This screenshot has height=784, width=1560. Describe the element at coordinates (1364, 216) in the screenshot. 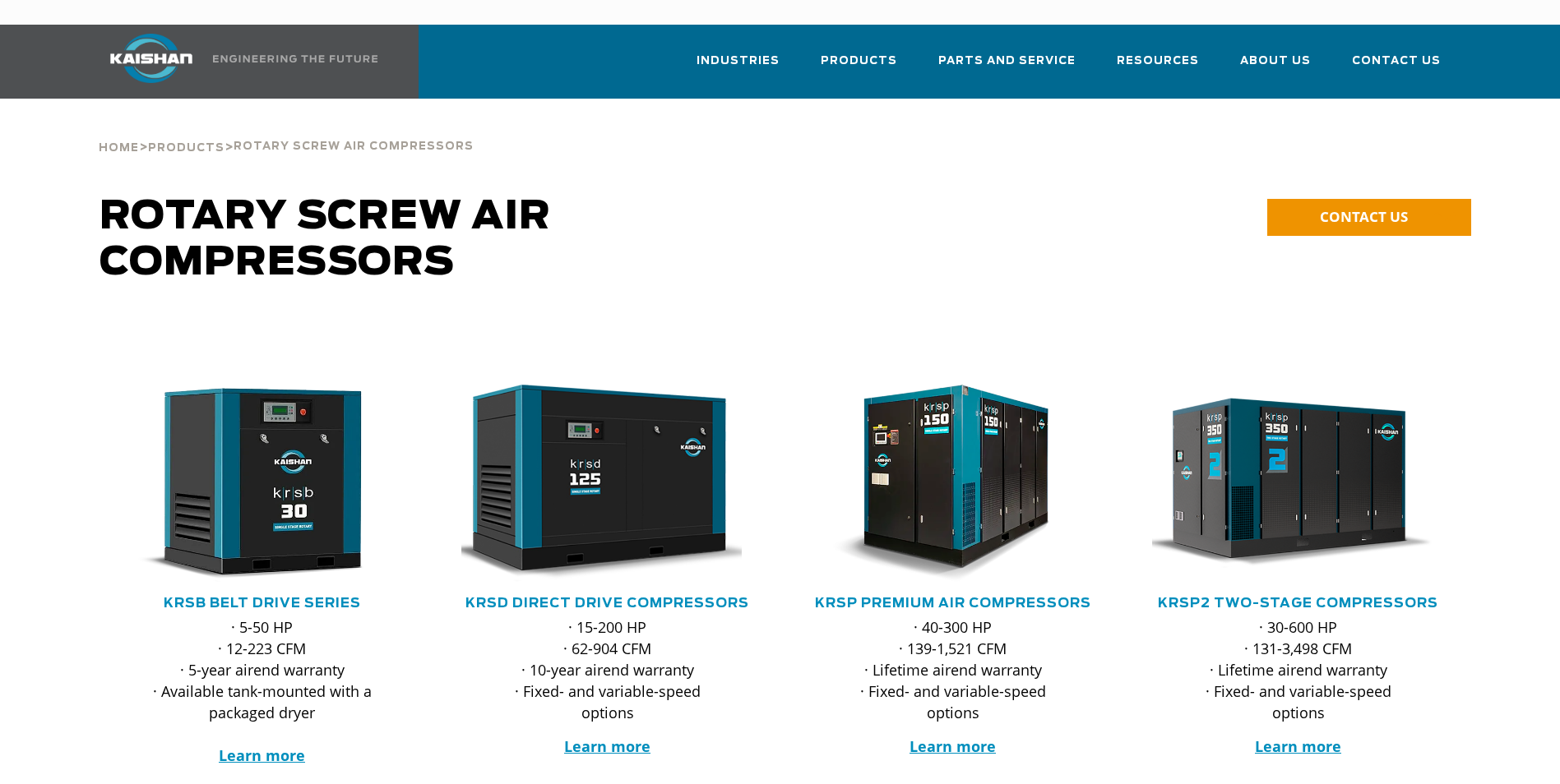

I see `span: CONTACT US` at that location.